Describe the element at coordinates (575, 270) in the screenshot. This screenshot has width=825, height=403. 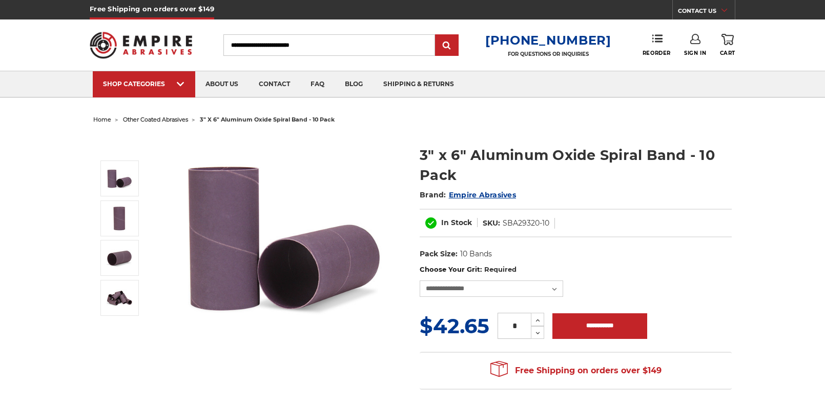
I see `label: Choose Your Grit:` at that location.